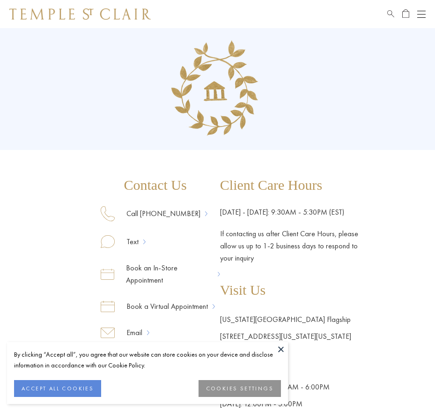 This screenshot has height=411, width=435. What do you see at coordinates (148, 360) in the screenshot?
I see `div: By clicking “Accept all”, you agree that our website can store cookies on your device and disclos...` at bounding box center [148, 360].